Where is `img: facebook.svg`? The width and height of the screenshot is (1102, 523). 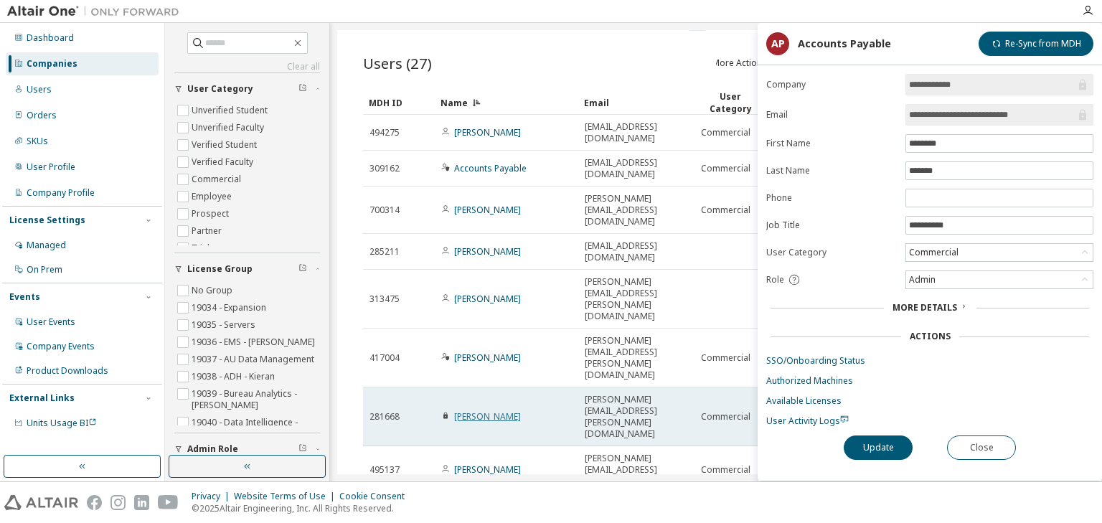 img: facebook.svg is located at coordinates (94, 502).